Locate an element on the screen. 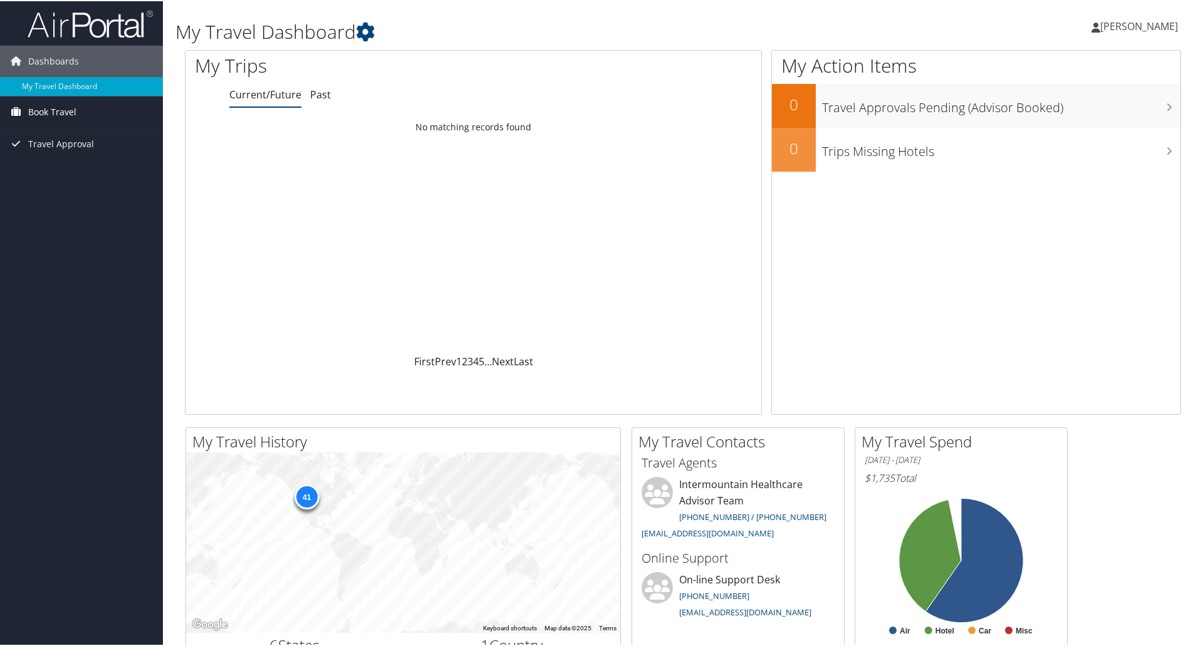 This screenshot has width=1198, height=646. text: Misc is located at coordinates (1024, 630).